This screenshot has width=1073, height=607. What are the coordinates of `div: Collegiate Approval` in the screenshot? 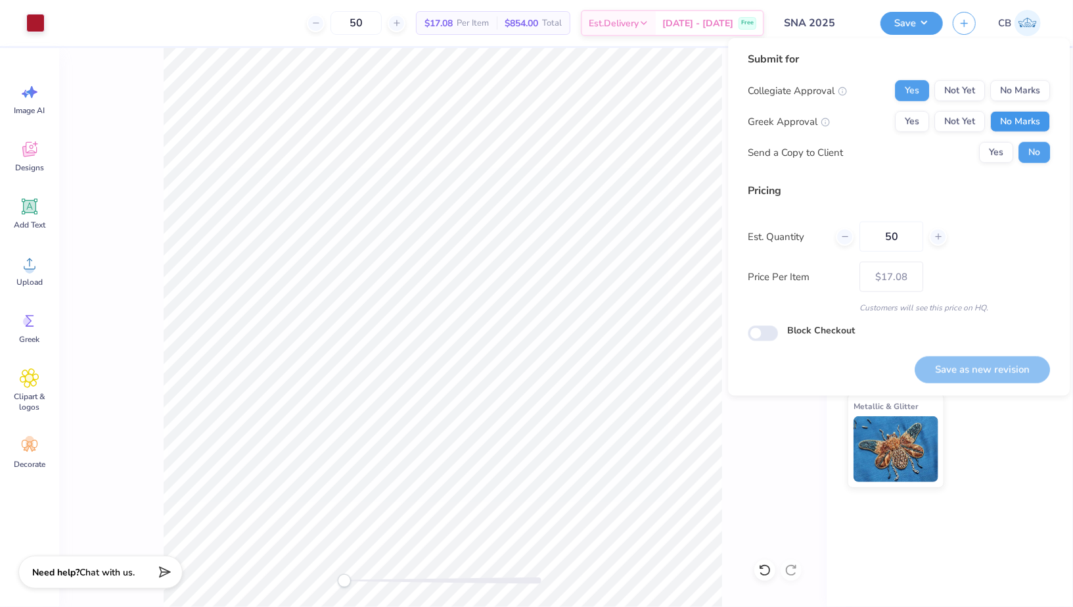 It's located at (797, 91).